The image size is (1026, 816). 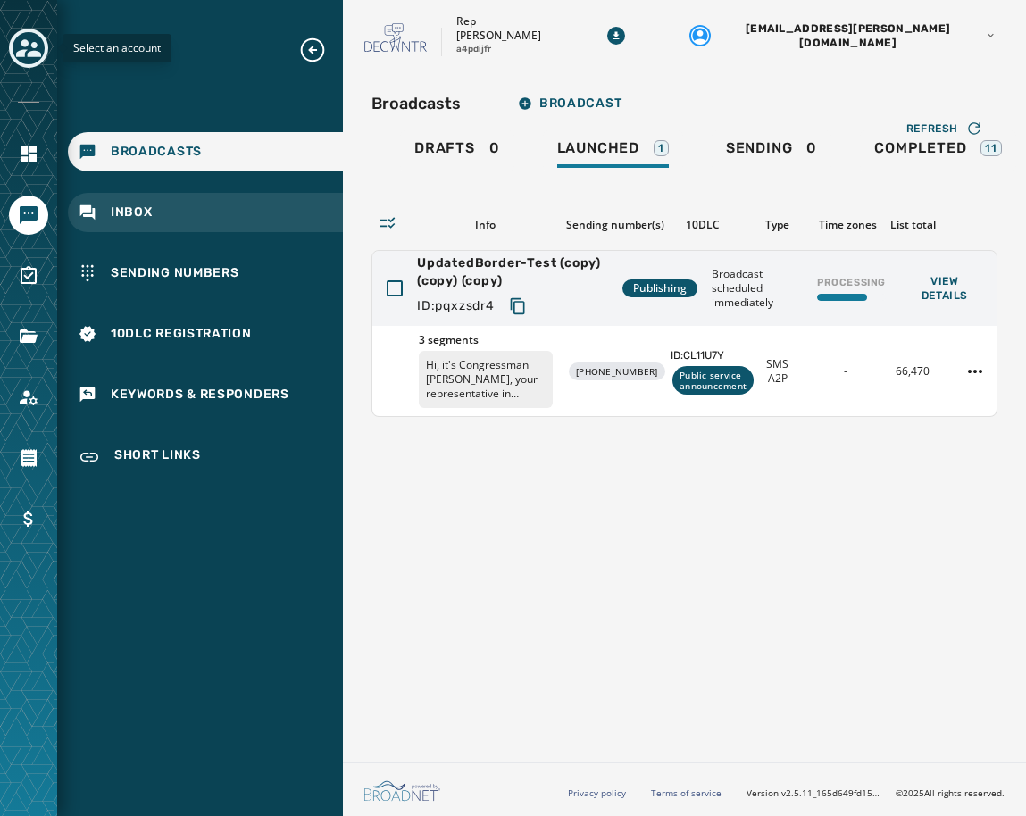 What do you see at coordinates (29, 48) in the screenshot?
I see `button: Toggle account select drawer` at bounding box center [29, 48].